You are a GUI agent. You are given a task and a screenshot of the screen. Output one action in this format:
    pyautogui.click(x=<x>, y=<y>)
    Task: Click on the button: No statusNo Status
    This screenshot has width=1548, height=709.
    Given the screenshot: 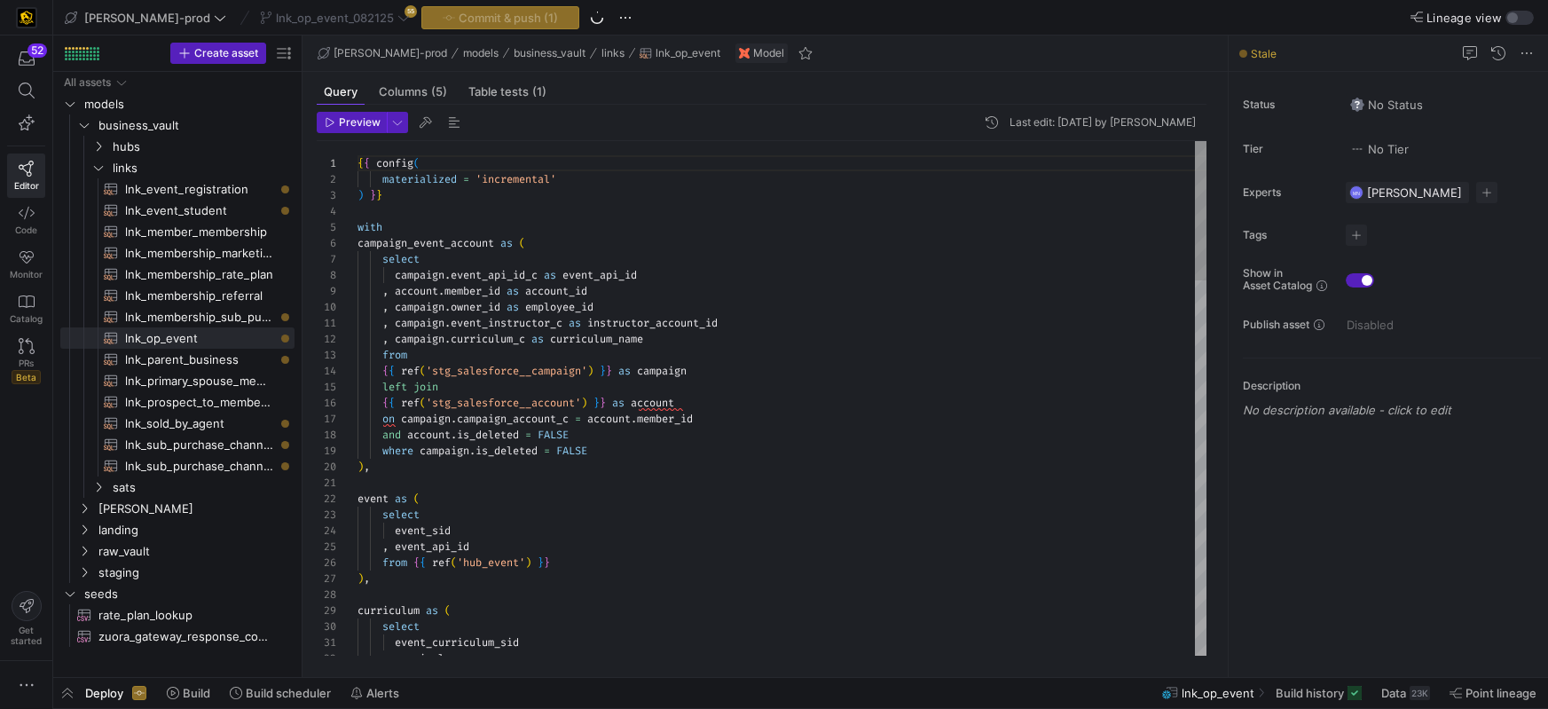 What is the action you would take?
    pyautogui.click(x=1387, y=105)
    